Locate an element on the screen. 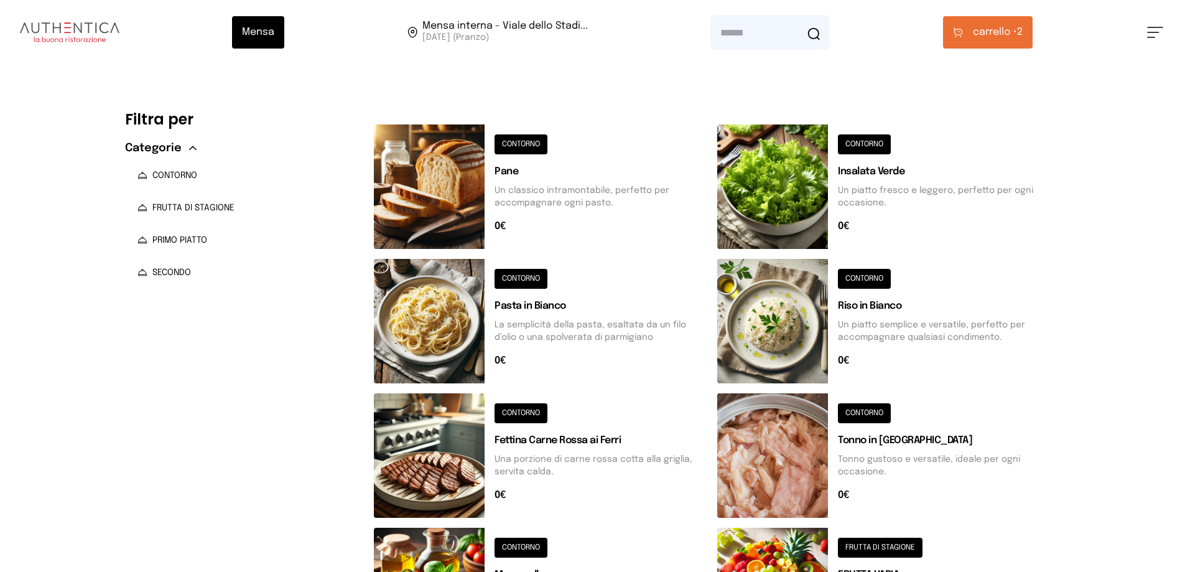  button: carrello •2 is located at coordinates (988, 32).